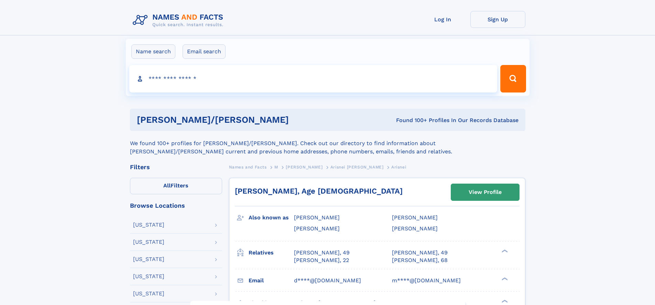  I want to click on a: View Profile, so click(485, 192).